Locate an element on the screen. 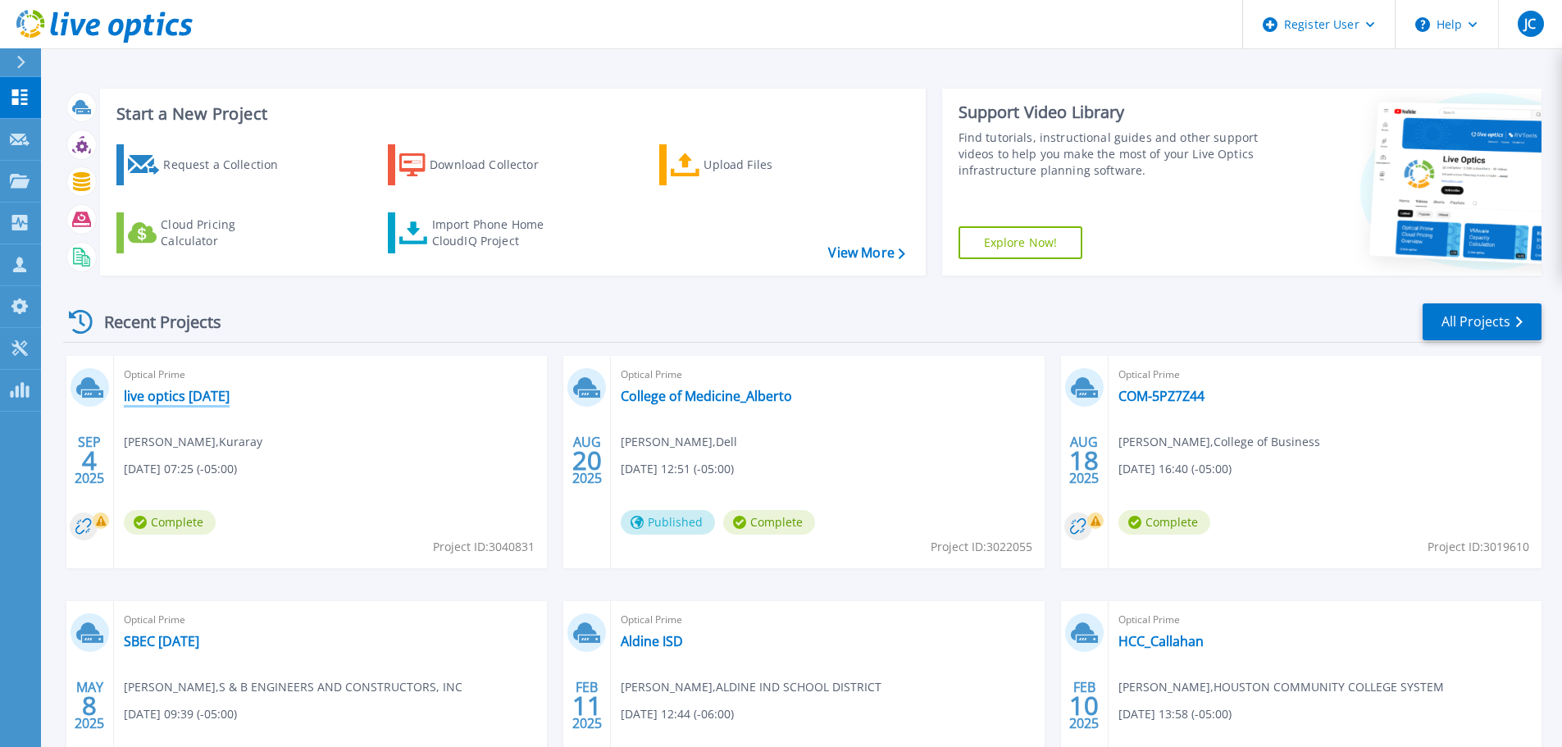  span: Project ID: 3022055 is located at coordinates (981, 547).